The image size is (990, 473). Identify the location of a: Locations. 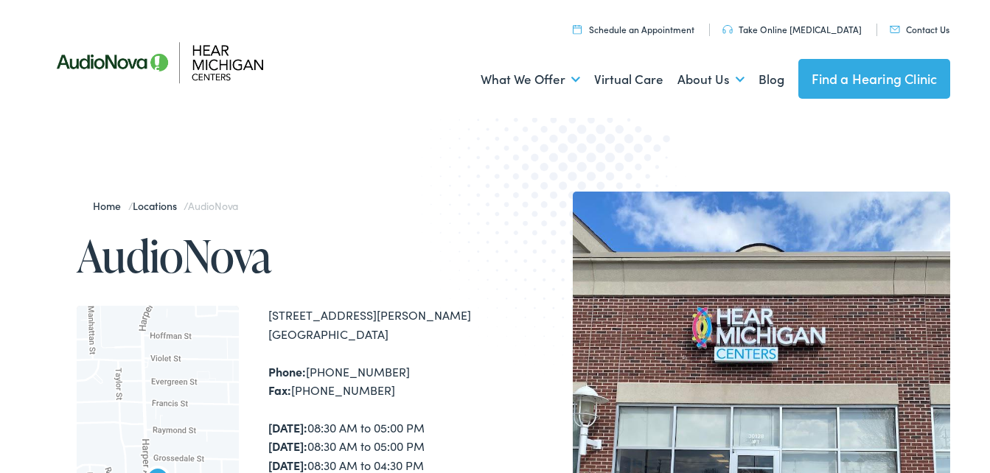
(158, 206).